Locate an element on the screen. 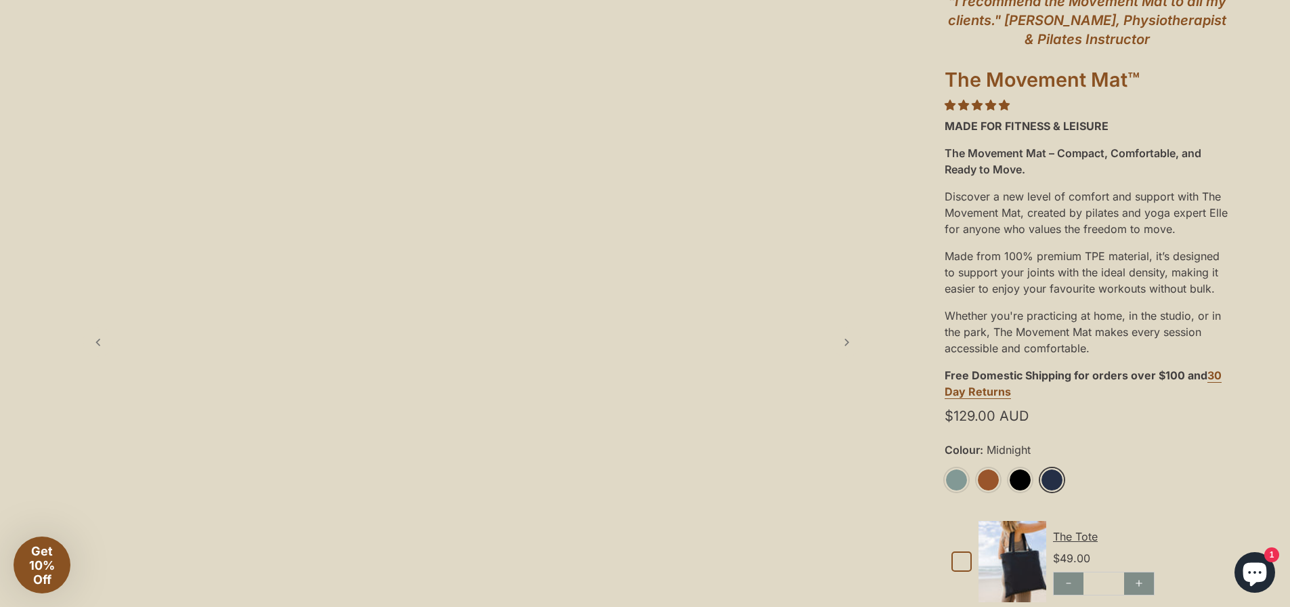 The image size is (1290, 607). span: 4.85 stars is located at coordinates (977, 105).